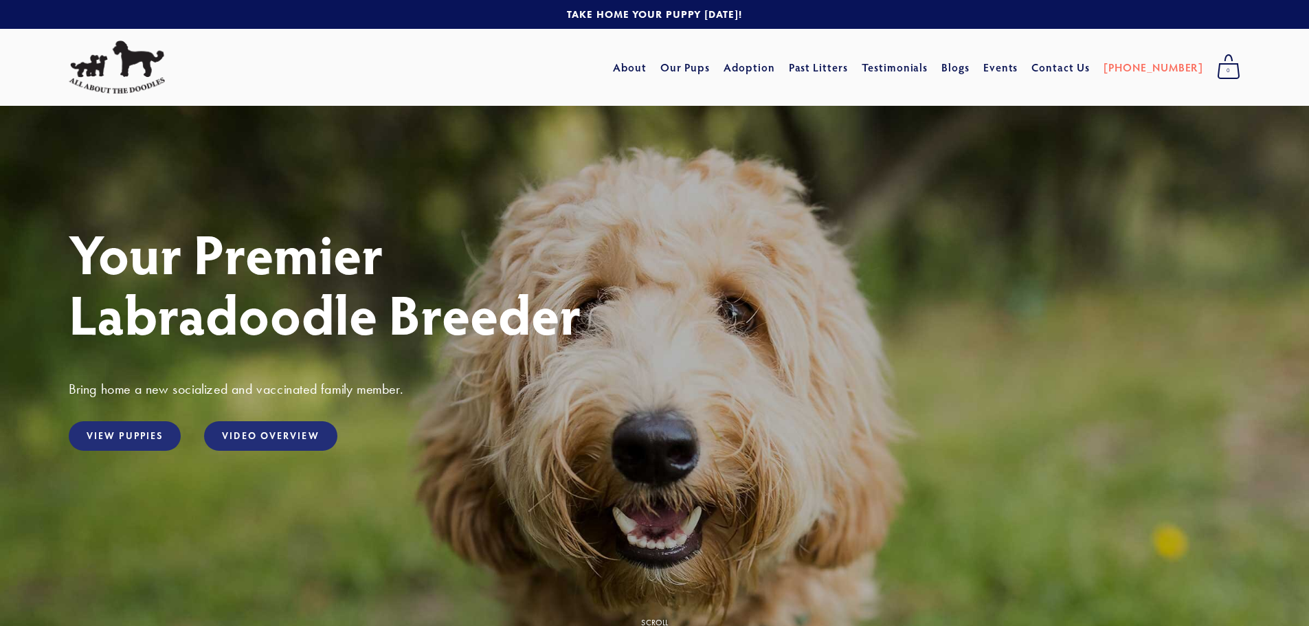 The width and height of the screenshot is (1309, 626). Describe the element at coordinates (654, 283) in the screenshot. I see `h1: Your Premier Labradoodle Breeder` at that location.